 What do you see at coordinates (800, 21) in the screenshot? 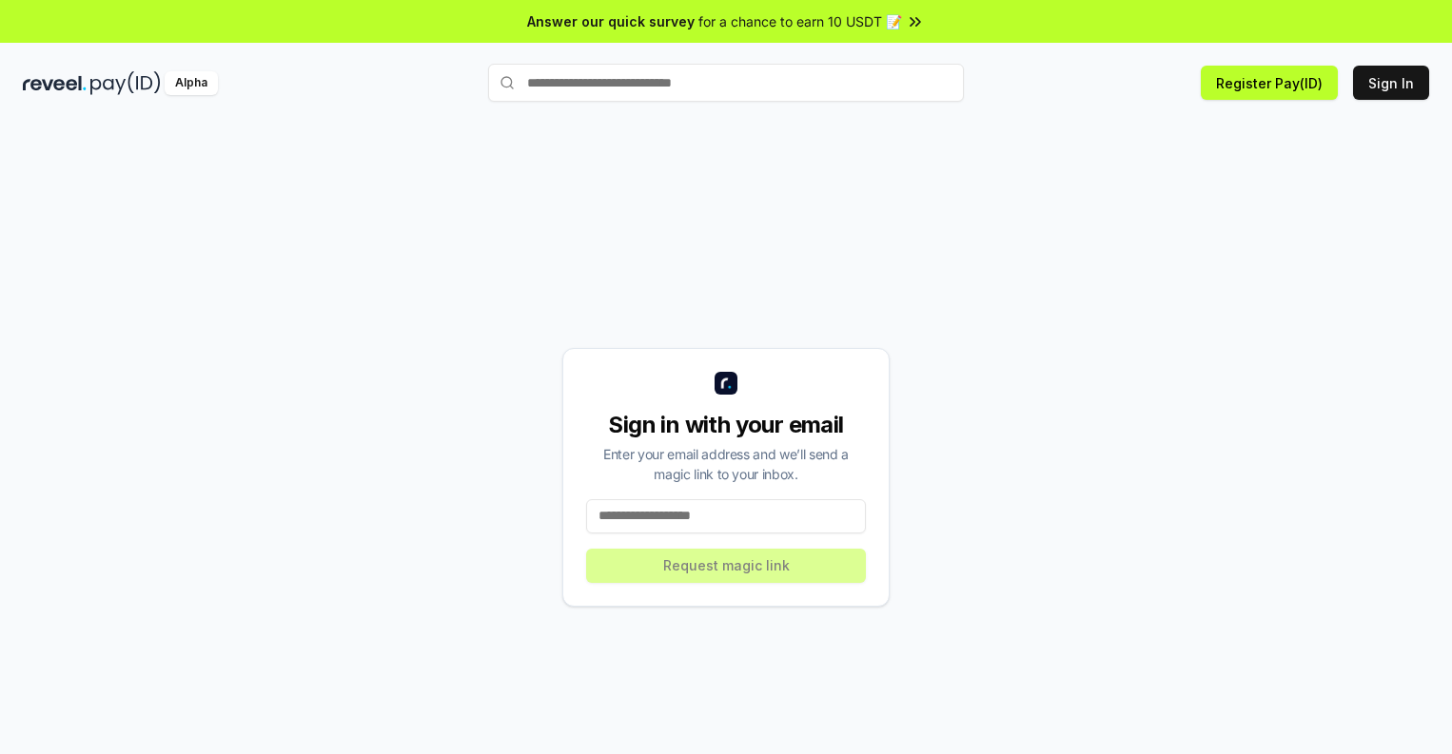
I see `span: for a chance to earn 10 USDT 📝` at bounding box center [800, 21].